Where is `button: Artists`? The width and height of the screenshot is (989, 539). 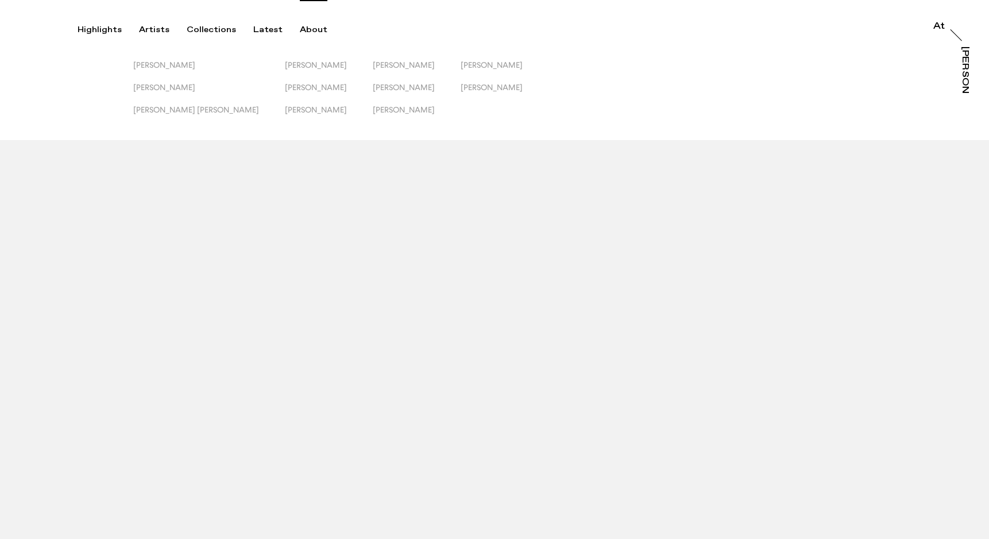 button: Artists is located at coordinates (163, 30).